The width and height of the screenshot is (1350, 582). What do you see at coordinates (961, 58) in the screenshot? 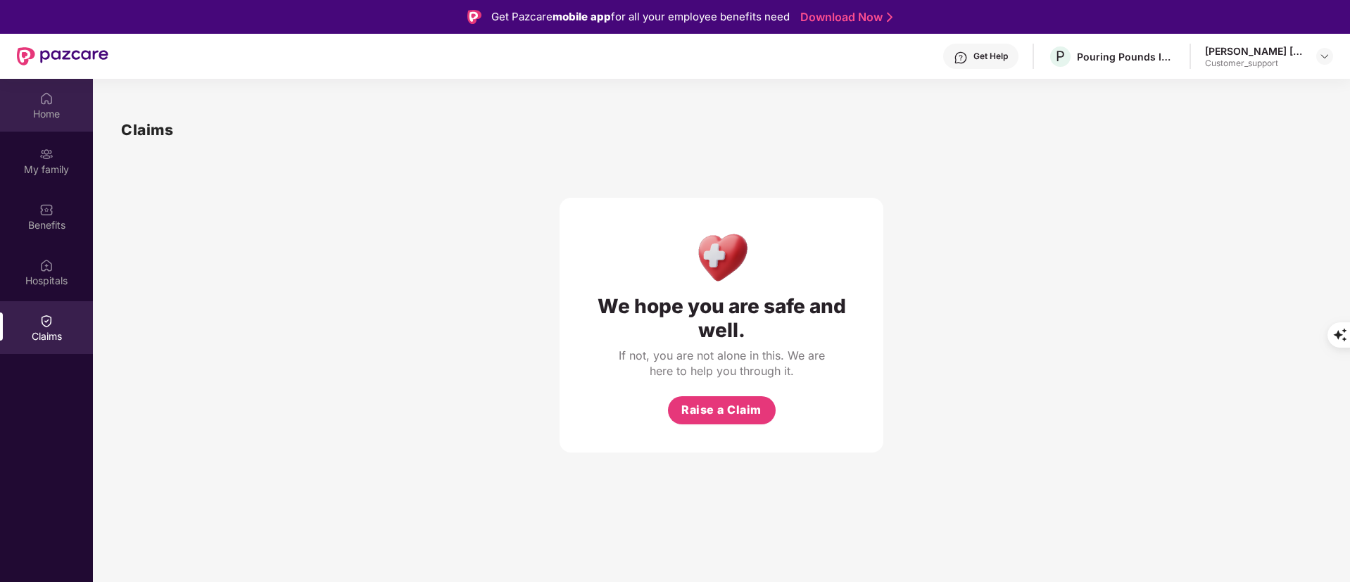
I see `img: svg+xml;base64,PHN2ZyBpZD0iSGVscC0zMngzMiIgeG1sbnM9Imh0dHA6Ly93d3cudzMub3JnLzIwMDAvc3ZnIiB3aWR0aD...` at bounding box center [961, 58].